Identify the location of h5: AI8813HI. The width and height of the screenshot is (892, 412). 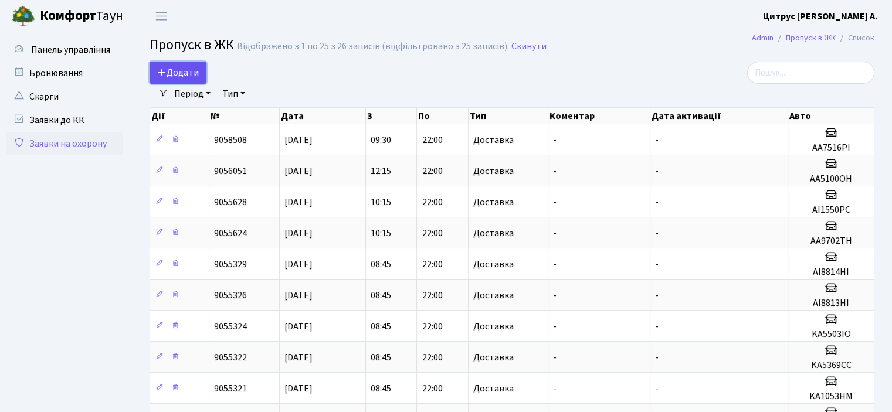
(831, 303).